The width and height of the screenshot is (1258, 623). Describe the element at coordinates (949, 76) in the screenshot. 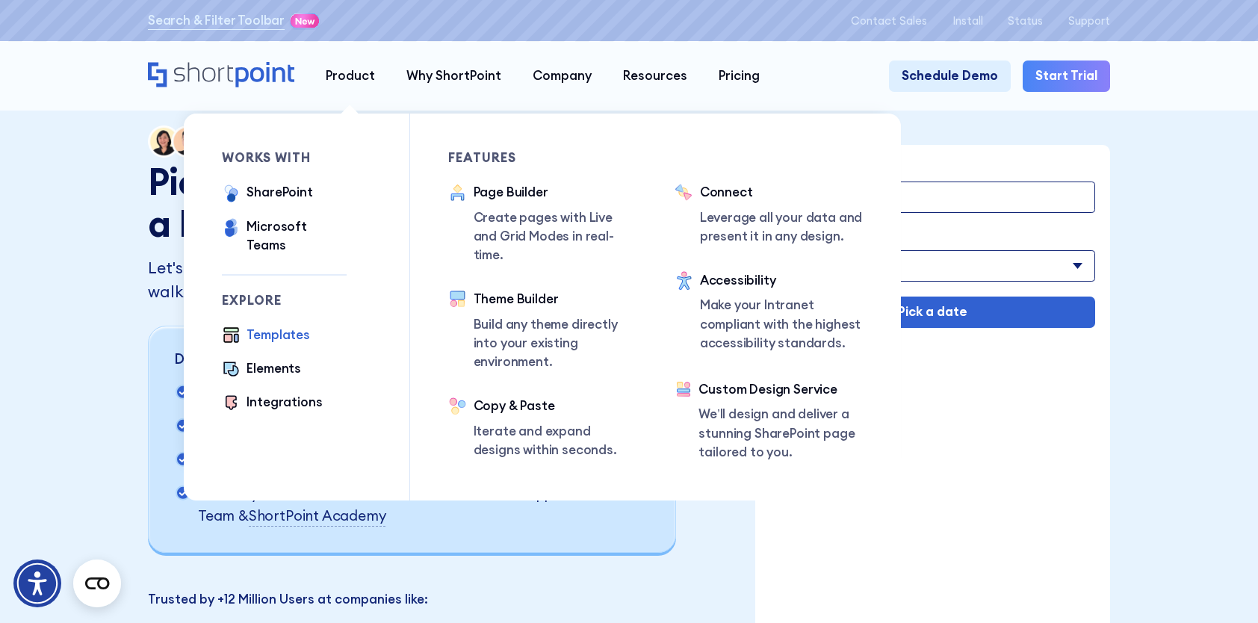

I see `a: Schedule Demo` at that location.